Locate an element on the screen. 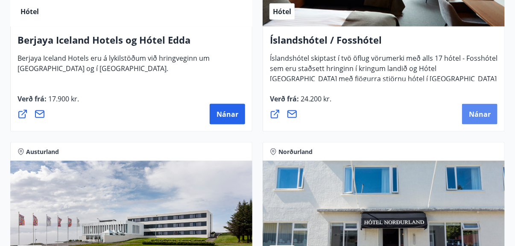 This screenshot has height=246, width=515. span: 17.900 kr. is located at coordinates (63, 99).